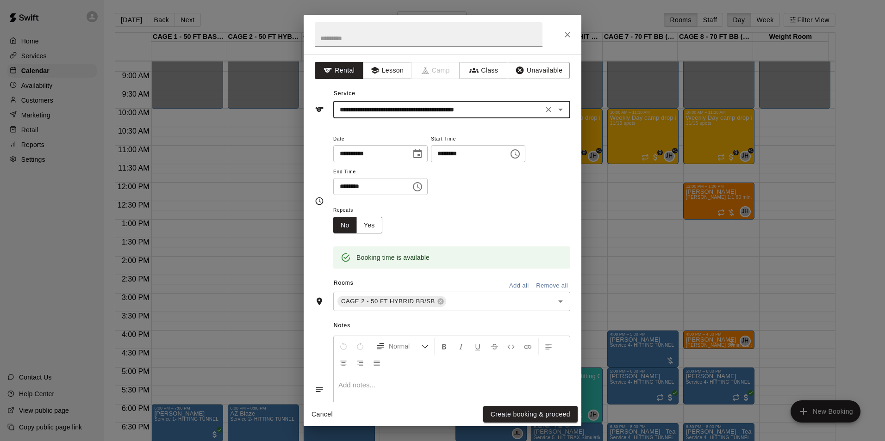 Image resolution: width=885 pixels, height=441 pixels. What do you see at coordinates (377, 363) in the screenshot?
I see `button: Justify Align` at bounding box center [377, 363].